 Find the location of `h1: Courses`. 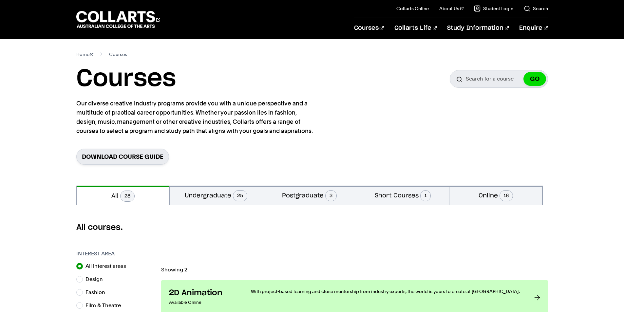

h1: Courses is located at coordinates (126, 79).